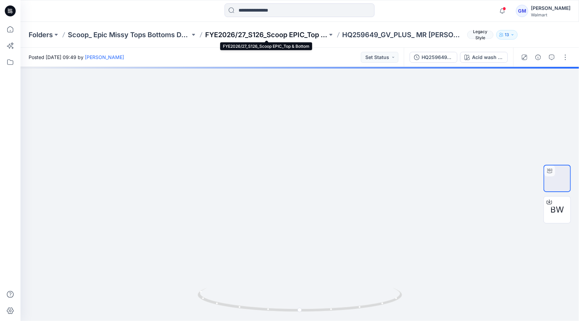 The image size is (579, 321). Describe the element at coordinates (266, 35) in the screenshot. I see `p: FYE2026/27_S126_Scoop EPIC_Top & Bottom` at that location.